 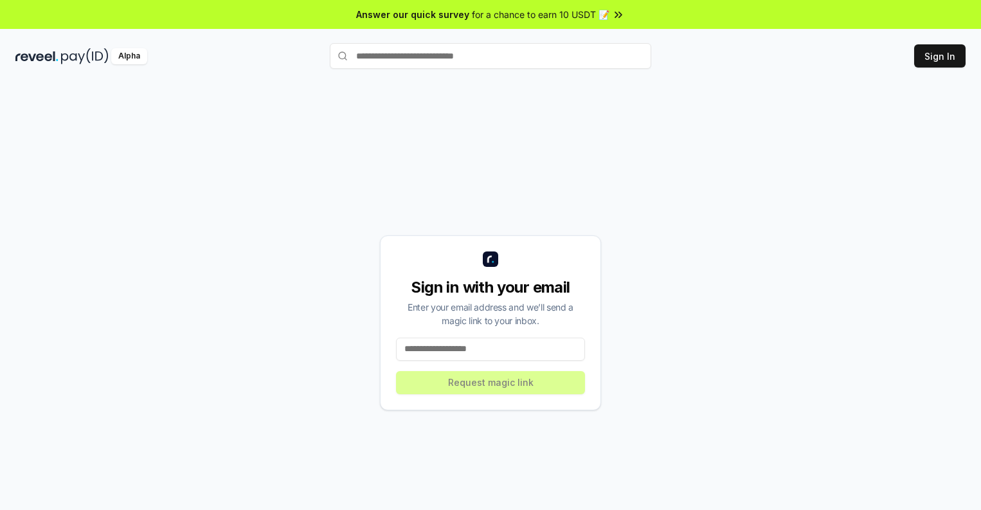 What do you see at coordinates (490, 259) in the screenshot?
I see `img: logo_small` at bounding box center [490, 259].